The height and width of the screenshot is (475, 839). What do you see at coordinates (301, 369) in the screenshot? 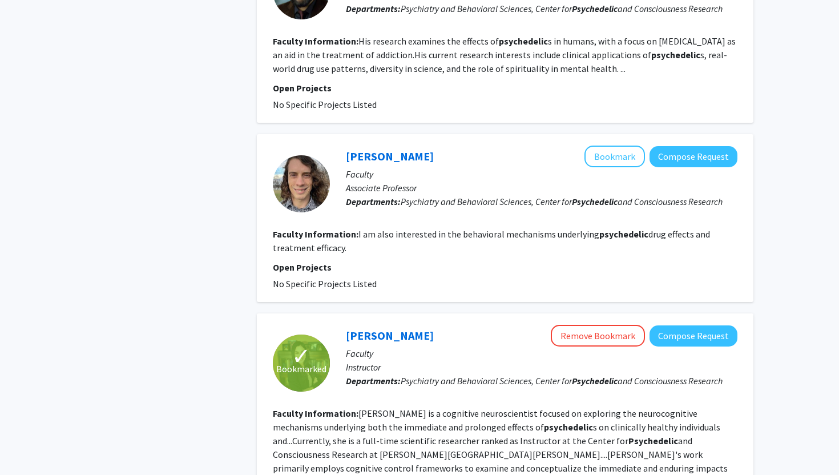
I see `span: Bookmarked` at bounding box center [301, 369].